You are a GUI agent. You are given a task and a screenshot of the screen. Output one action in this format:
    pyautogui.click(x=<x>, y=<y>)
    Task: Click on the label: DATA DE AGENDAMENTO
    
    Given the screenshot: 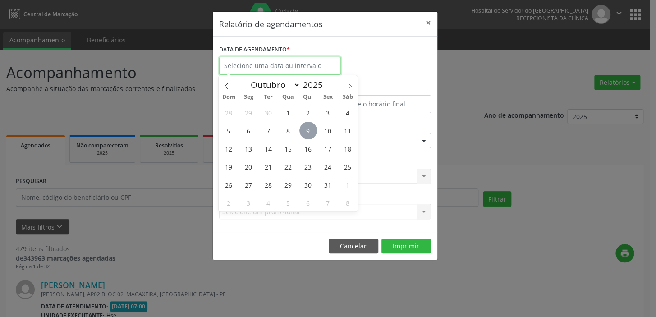 What is the action you would take?
    pyautogui.click(x=254, y=50)
    